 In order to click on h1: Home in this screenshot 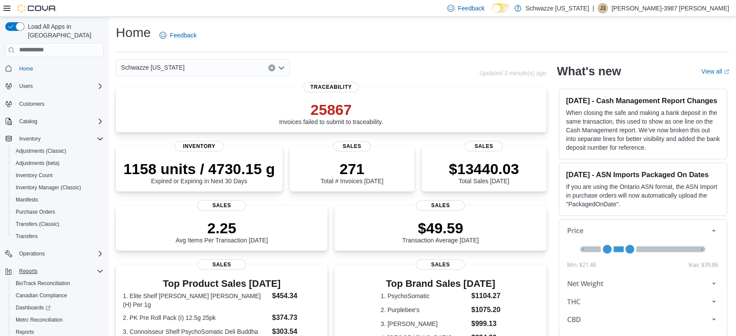, I will do `click(133, 33)`.